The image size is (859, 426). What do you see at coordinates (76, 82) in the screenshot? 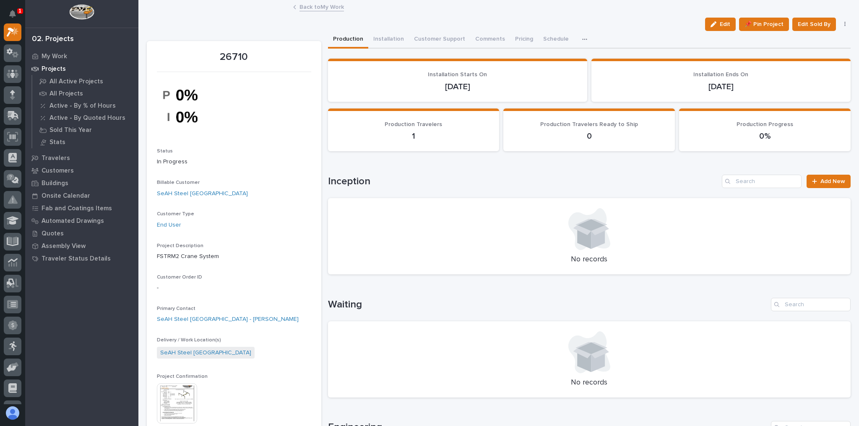
I see `p: All Active Projects` at bounding box center [76, 82].